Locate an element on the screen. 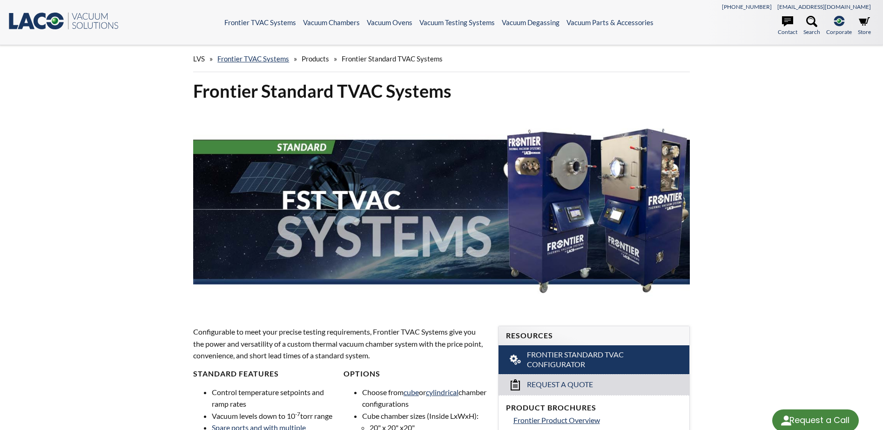 The image size is (883, 430). h1: Frontier Standard TVAC Systems is located at coordinates (441, 91).